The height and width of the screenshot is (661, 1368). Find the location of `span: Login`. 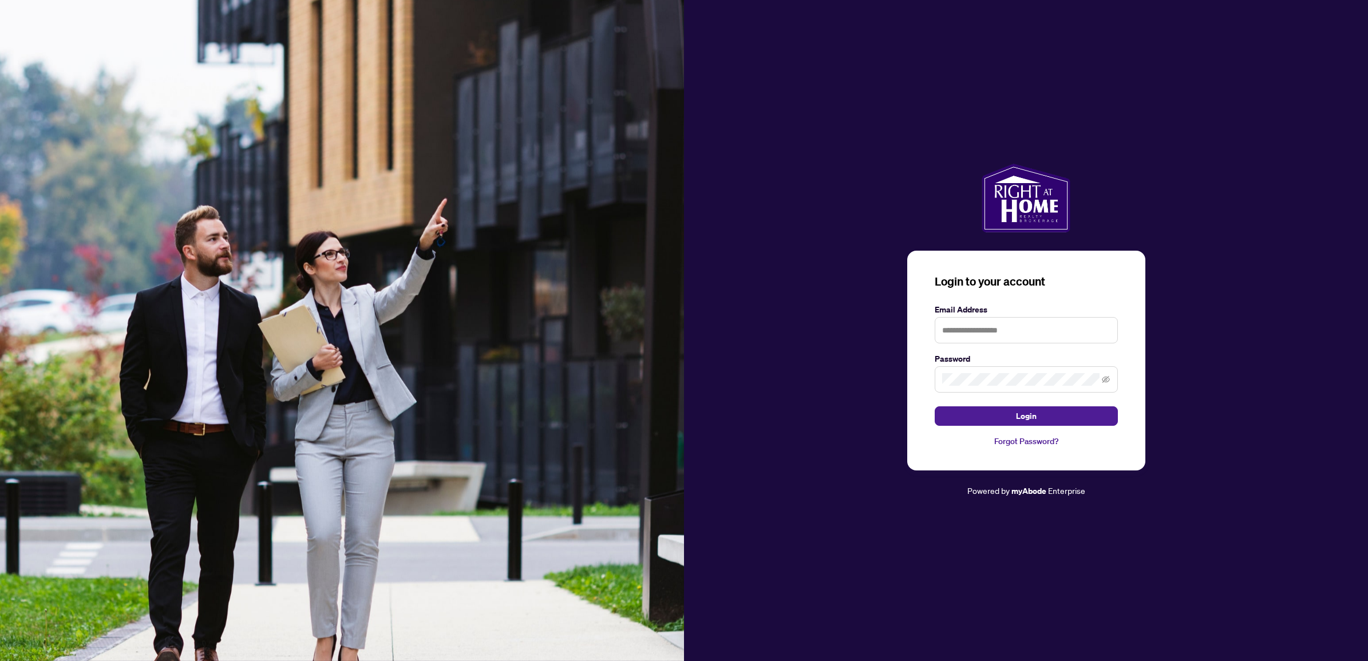

span: Login is located at coordinates (1026, 416).